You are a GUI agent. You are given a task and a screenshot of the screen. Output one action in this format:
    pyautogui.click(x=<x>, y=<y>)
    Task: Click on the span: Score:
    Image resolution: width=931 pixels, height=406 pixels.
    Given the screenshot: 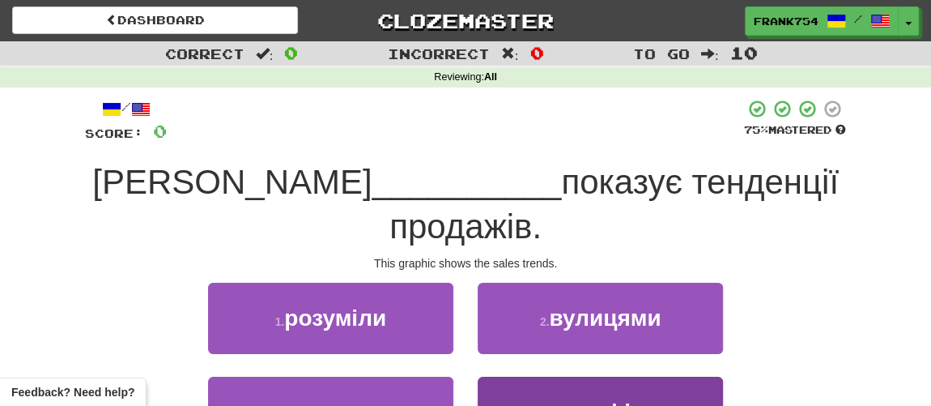 What is the action you would take?
    pyautogui.click(x=114, y=133)
    